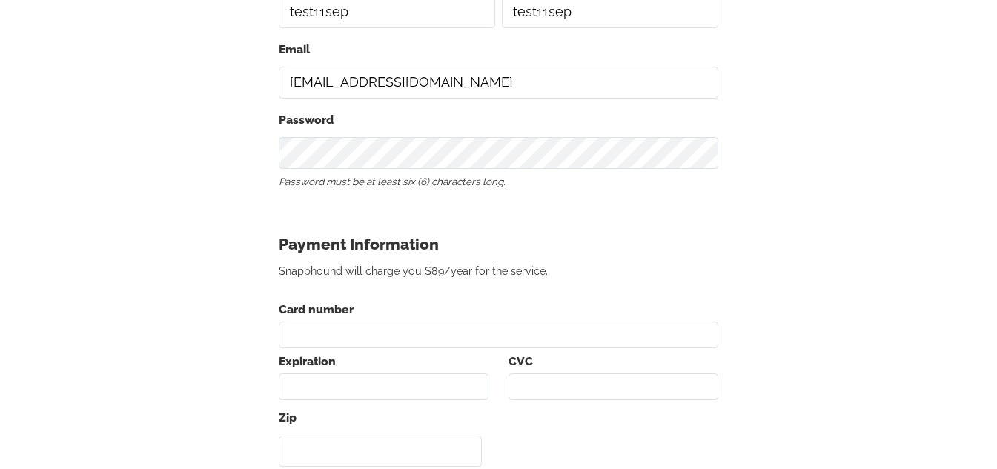 The height and width of the screenshot is (469, 997). Describe the element at coordinates (413, 270) in the screenshot. I see `small: Snapphound will charge you $89/year for the service.` at that location.